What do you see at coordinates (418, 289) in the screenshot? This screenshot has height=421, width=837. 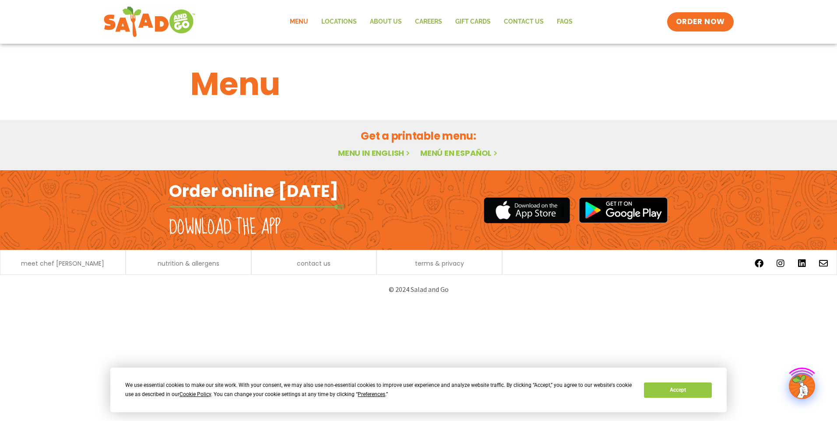 I see `p: © 2024 Salad and Go` at bounding box center [418, 289].